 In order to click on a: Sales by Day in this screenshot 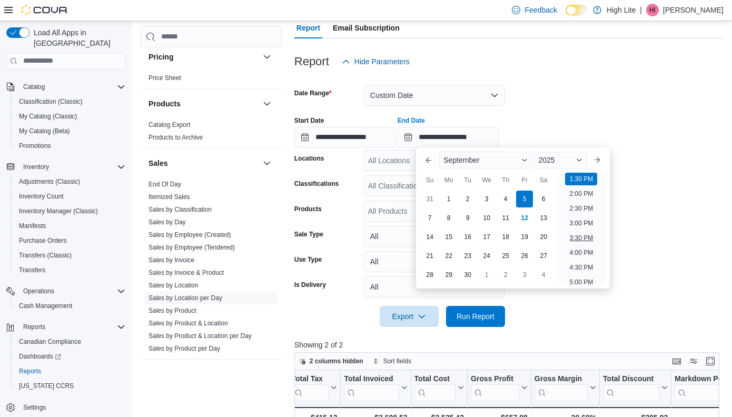, I will do `click(167, 222)`.